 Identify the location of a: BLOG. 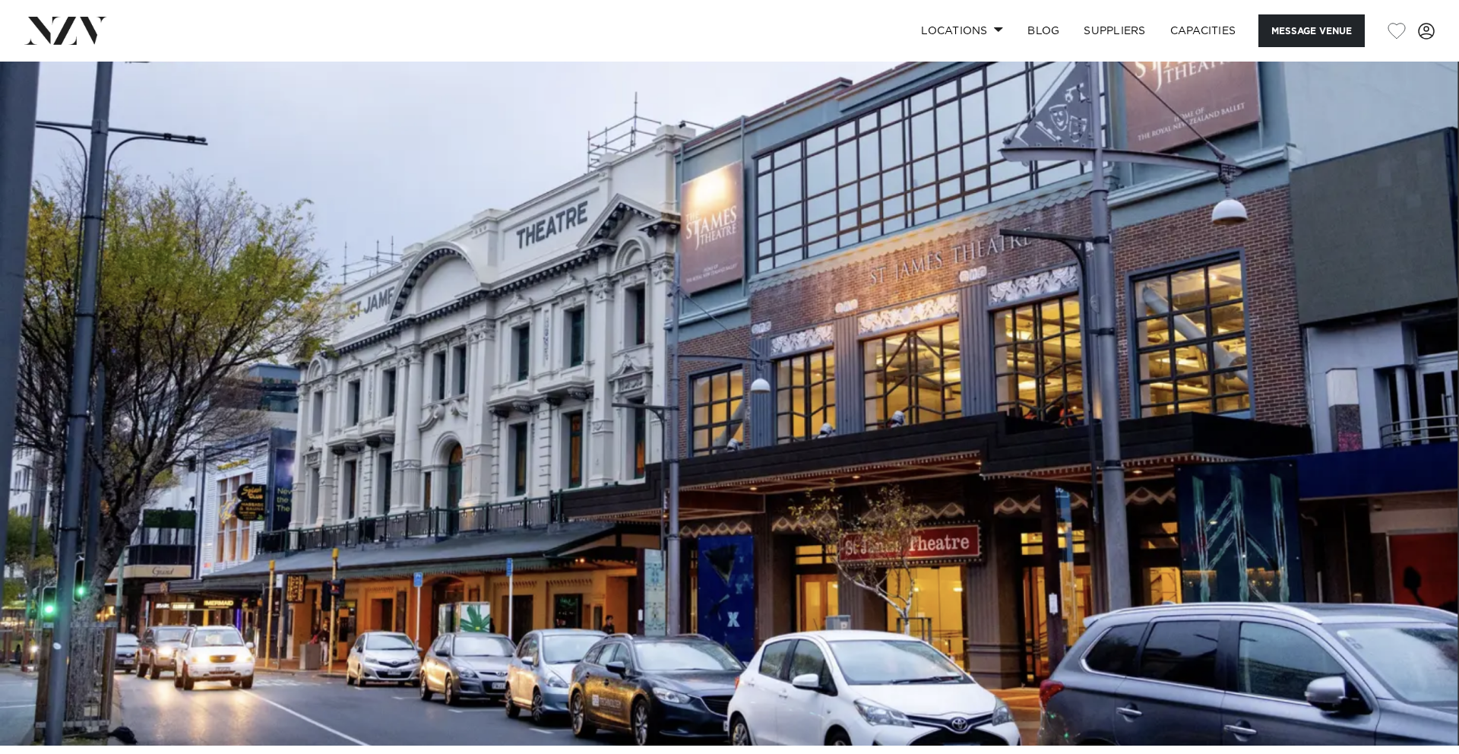
(1044, 30).